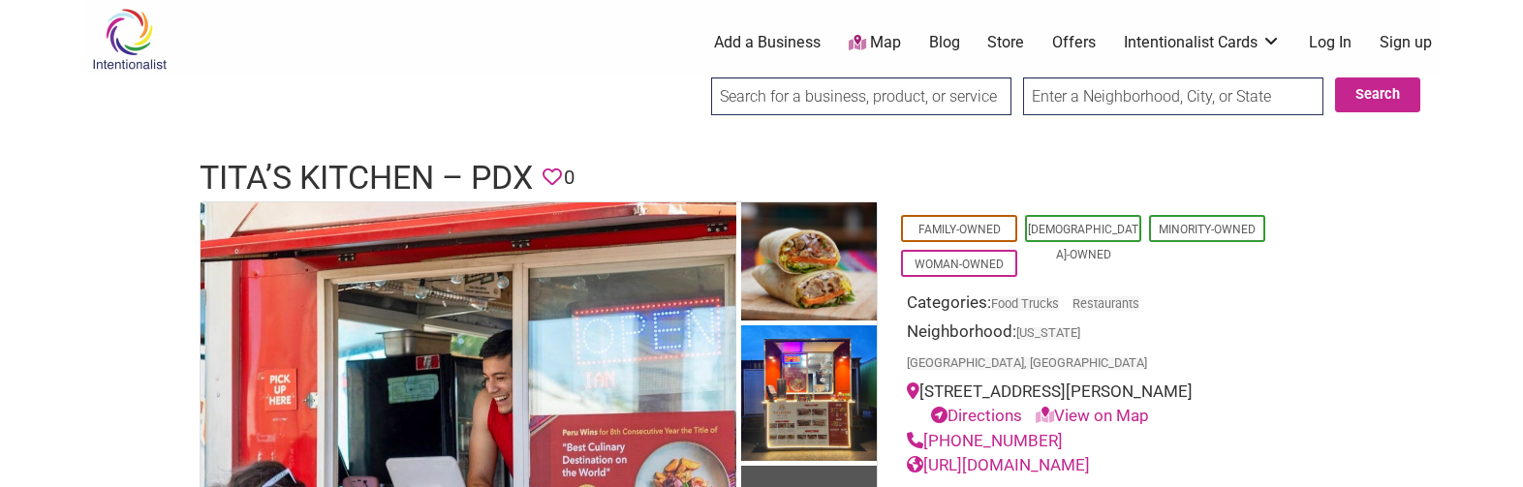  I want to click on div: Categories:, so click(1091, 305).